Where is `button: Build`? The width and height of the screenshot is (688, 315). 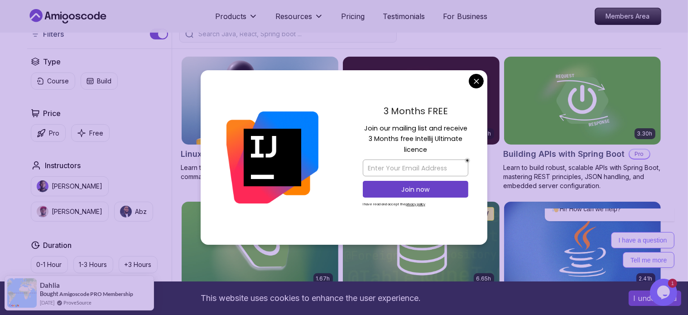 button: Build is located at coordinates (99, 81).